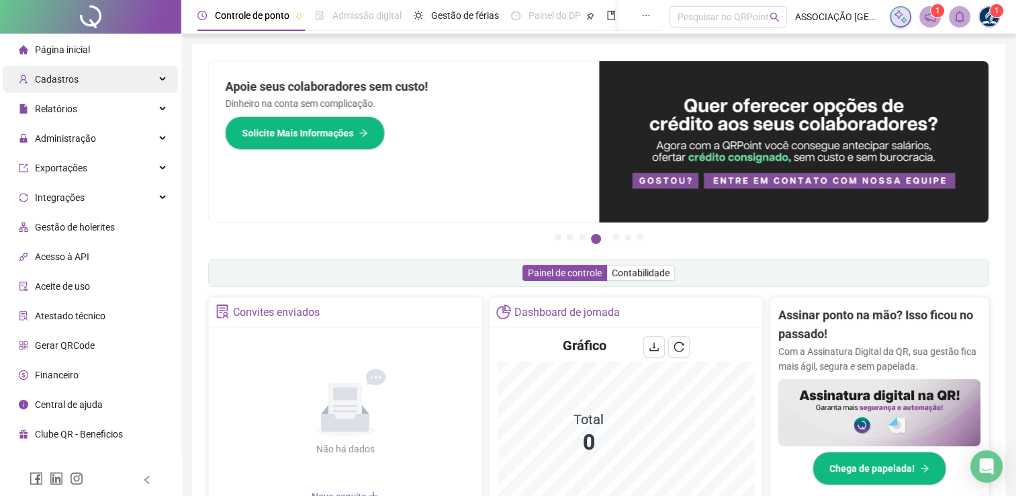 This screenshot has height=496, width=1016. What do you see at coordinates (202, 15) in the screenshot?
I see `span: clock-circle` at bounding box center [202, 15].